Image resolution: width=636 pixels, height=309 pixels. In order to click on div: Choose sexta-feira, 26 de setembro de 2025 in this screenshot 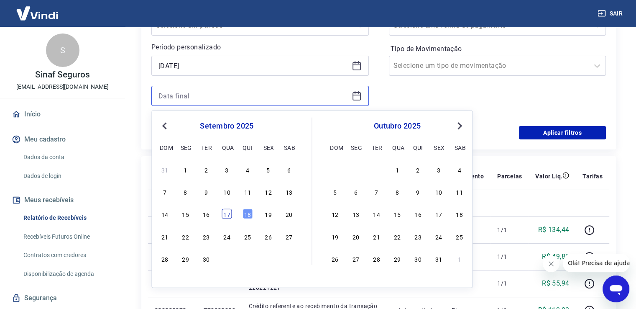, I will do `click(268, 236)`.